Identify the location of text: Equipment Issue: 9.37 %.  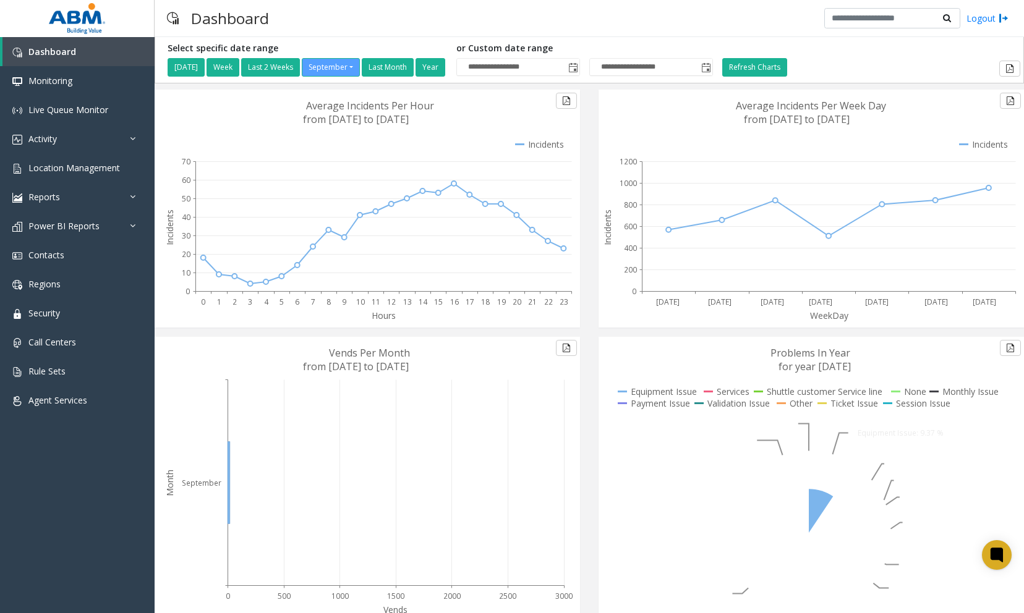
(900, 433).